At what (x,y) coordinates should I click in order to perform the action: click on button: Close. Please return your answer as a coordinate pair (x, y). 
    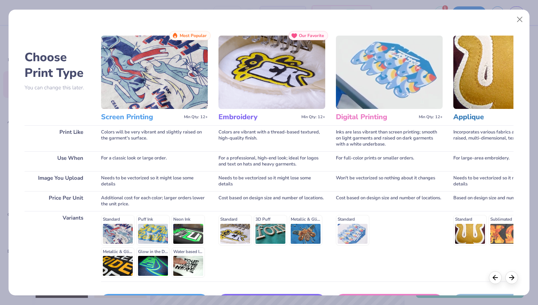
    Looking at the image, I should click on (520, 20).